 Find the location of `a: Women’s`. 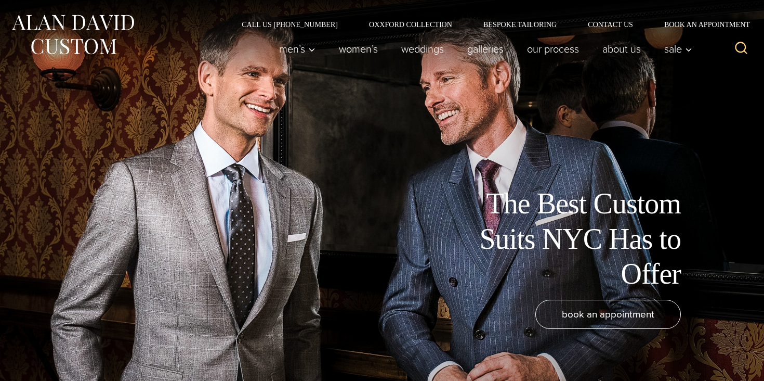

a: Women’s is located at coordinates (359, 49).